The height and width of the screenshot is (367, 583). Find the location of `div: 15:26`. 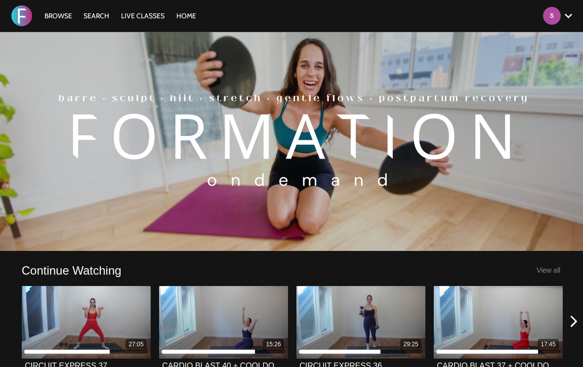

div: 15:26 is located at coordinates (274, 345).